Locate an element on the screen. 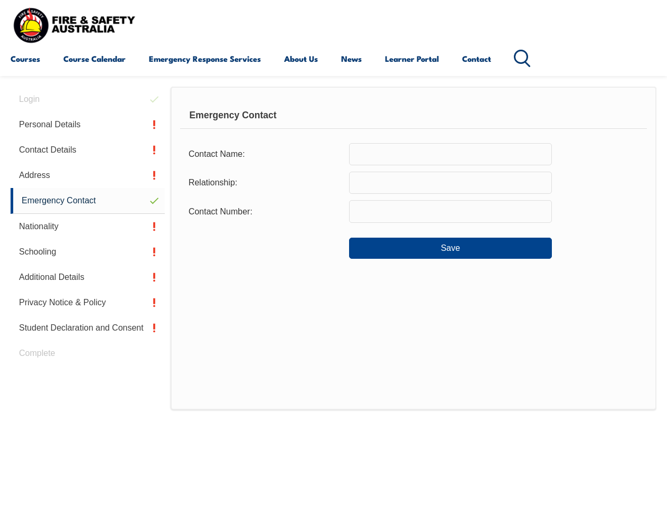  a: Courses is located at coordinates (25, 59).